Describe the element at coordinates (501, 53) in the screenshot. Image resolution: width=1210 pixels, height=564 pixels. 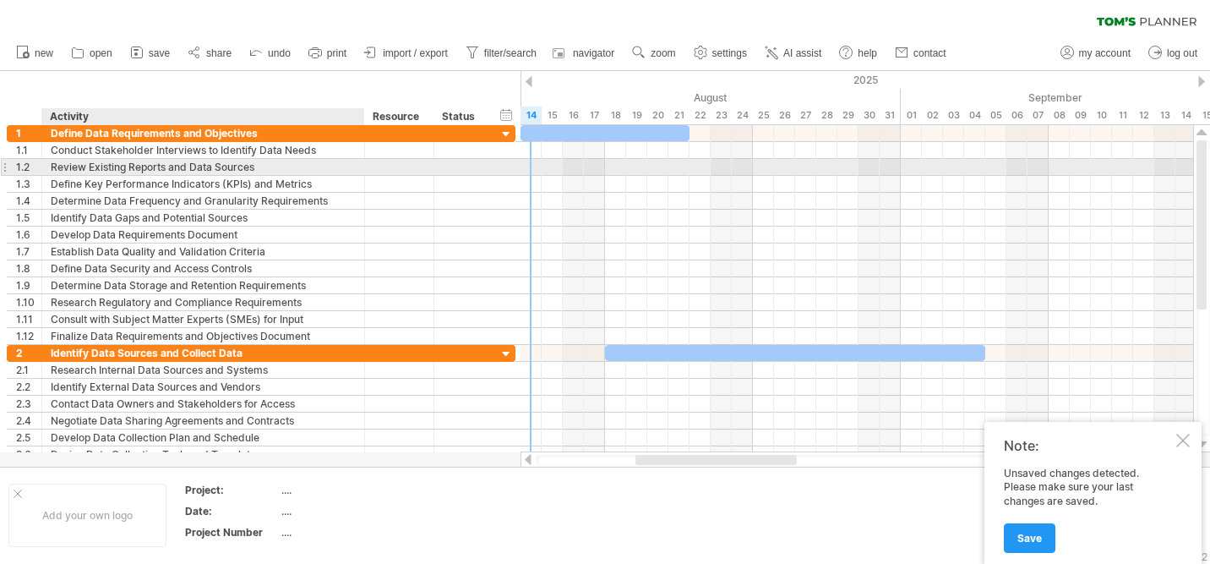
I see `a: filter/search` at that location.